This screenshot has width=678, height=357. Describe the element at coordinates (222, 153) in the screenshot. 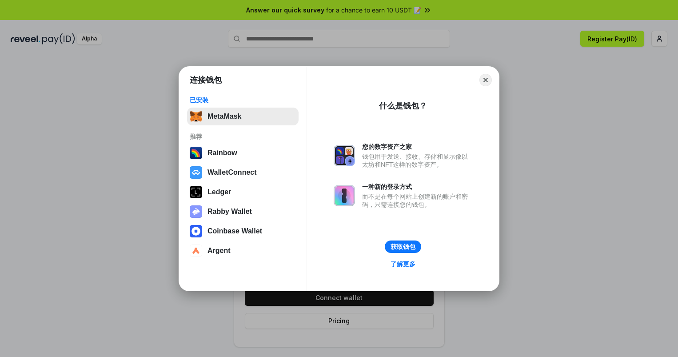

I see `div: Rainbow` at that location.